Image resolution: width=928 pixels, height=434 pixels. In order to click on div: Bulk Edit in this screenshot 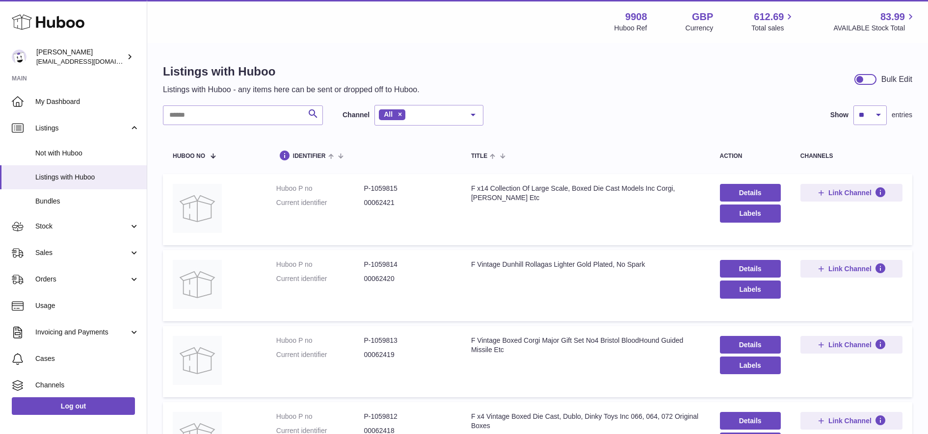, I will do `click(896, 79)`.